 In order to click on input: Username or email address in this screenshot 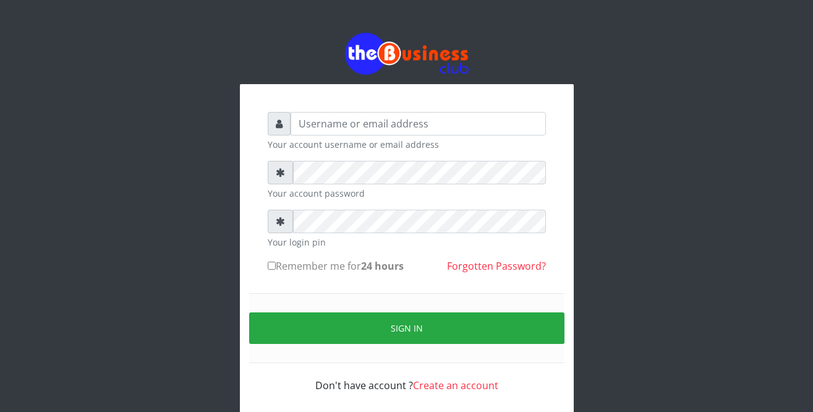, I will do `click(418, 124)`.